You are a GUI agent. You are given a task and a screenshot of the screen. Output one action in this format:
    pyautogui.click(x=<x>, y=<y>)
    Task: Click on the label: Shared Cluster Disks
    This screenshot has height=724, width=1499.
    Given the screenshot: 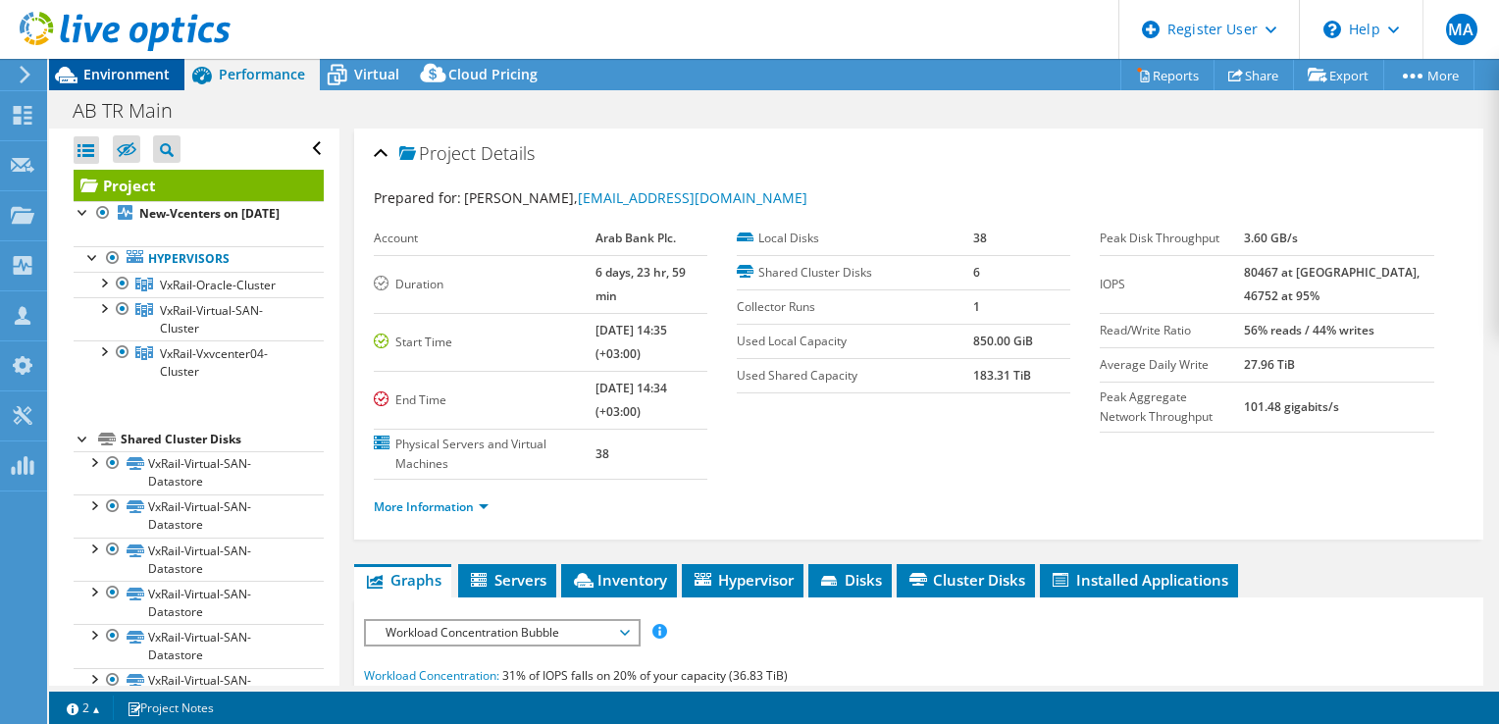 What is the action you would take?
    pyautogui.click(x=855, y=273)
    